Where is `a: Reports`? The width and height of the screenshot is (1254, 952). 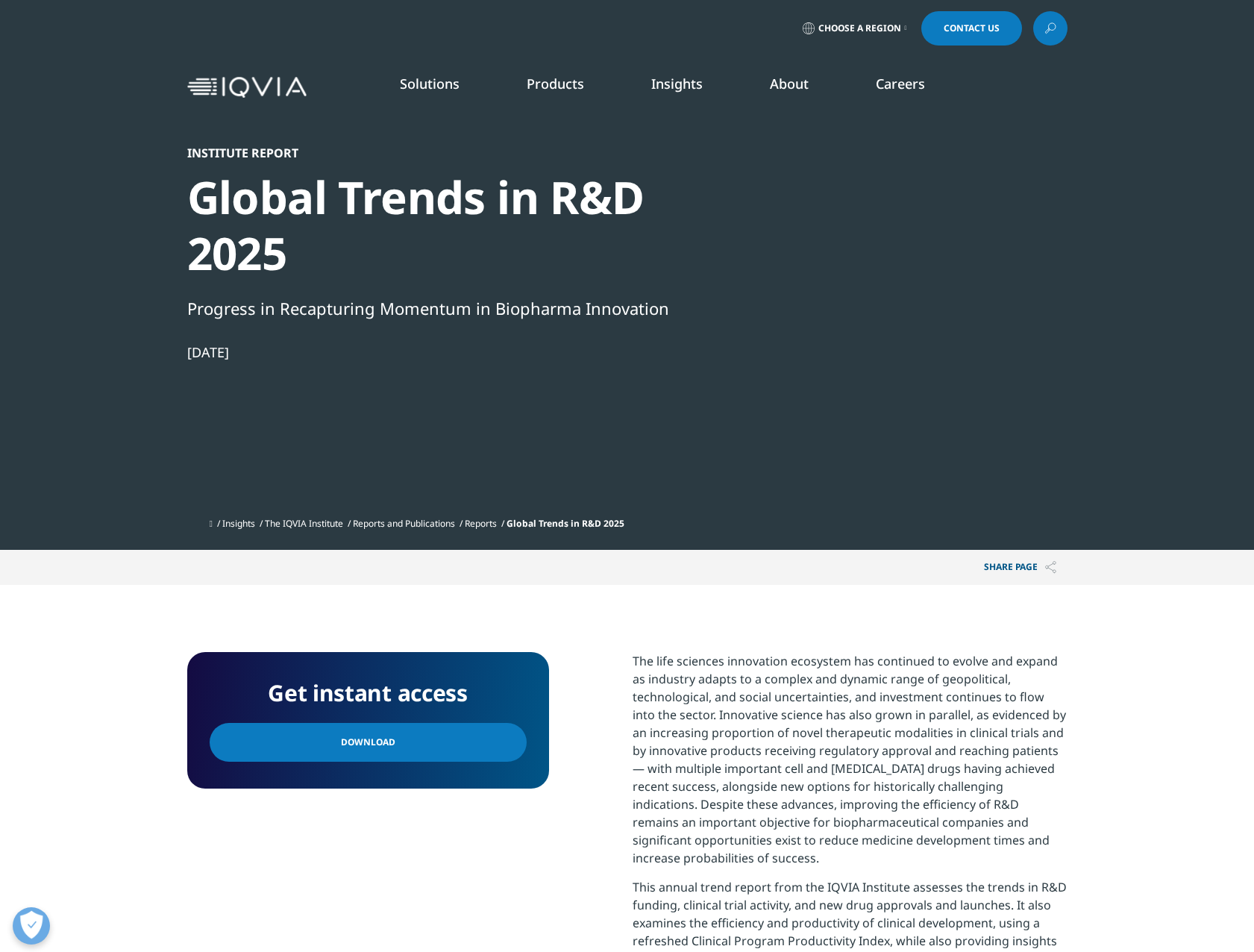 a: Reports is located at coordinates (480, 523).